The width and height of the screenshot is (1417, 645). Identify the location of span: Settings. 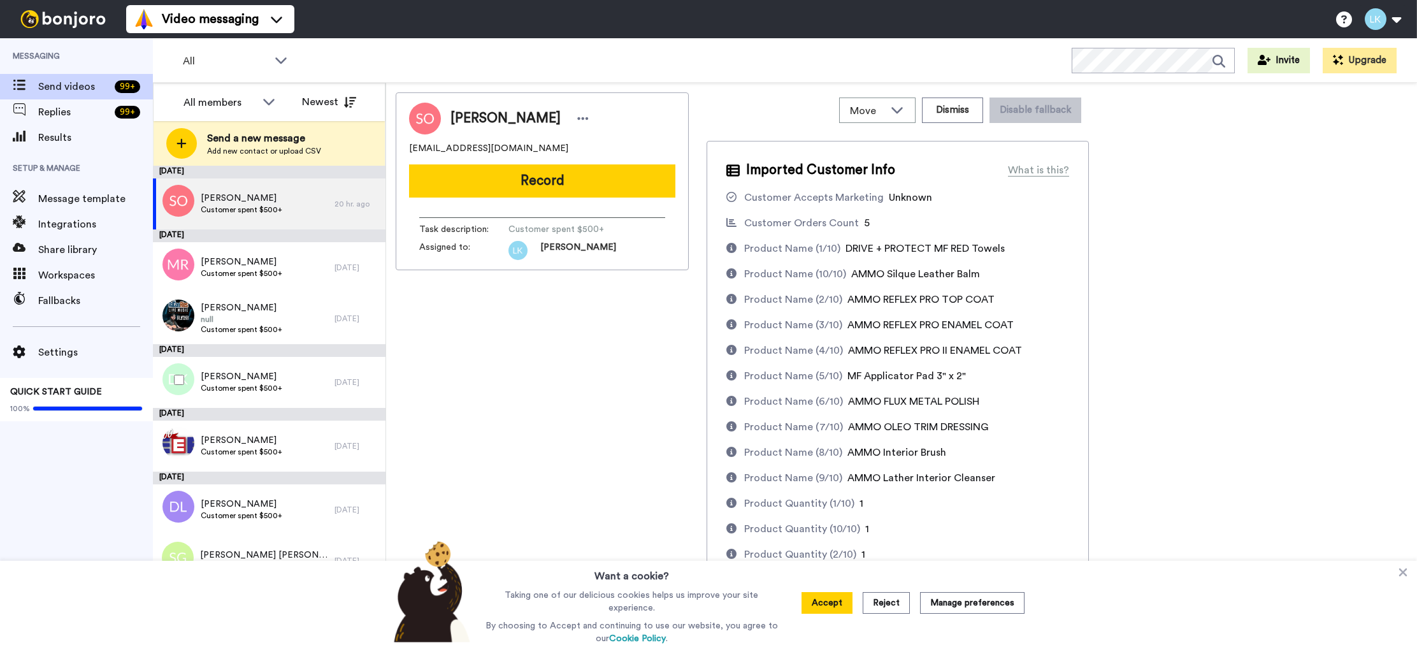
(96, 352).